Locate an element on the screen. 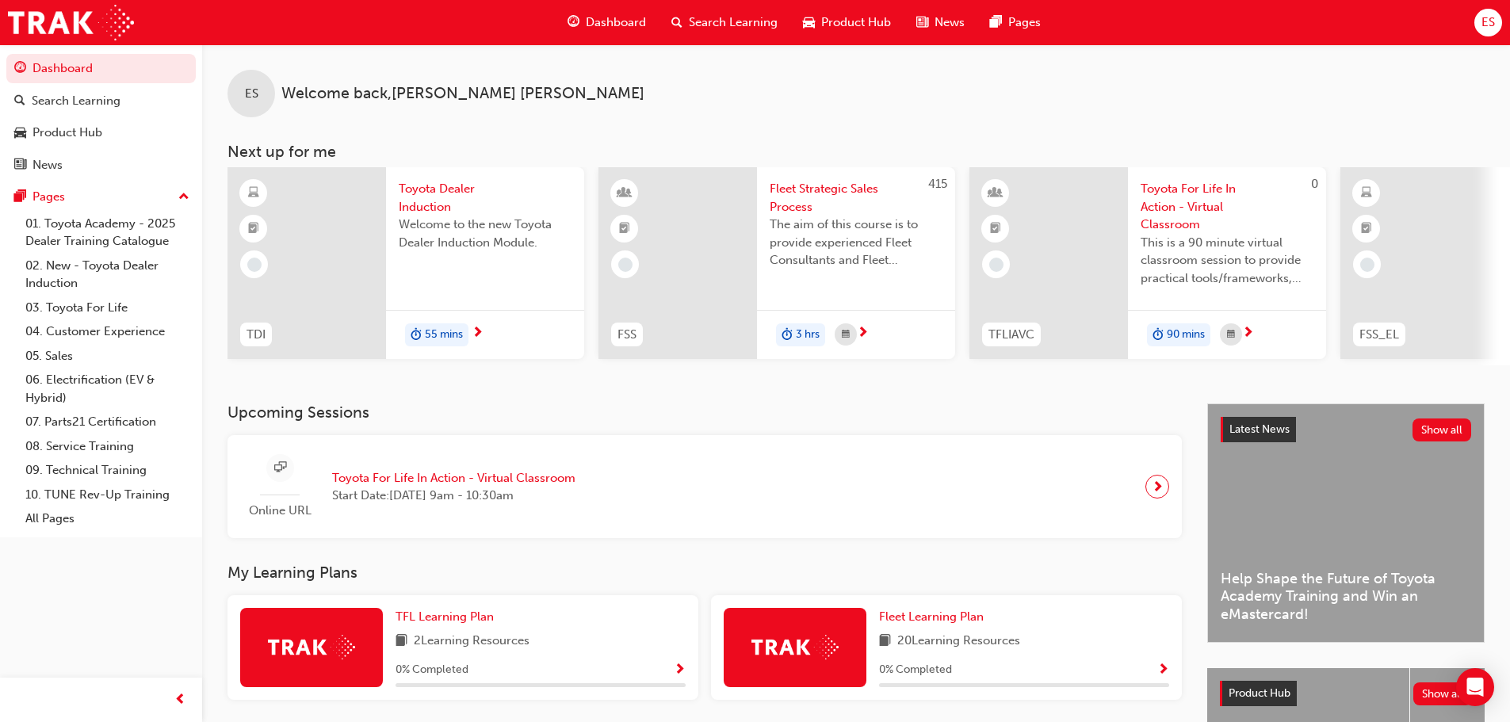 The width and height of the screenshot is (1510, 722). a: Fleet Learning Plan is located at coordinates (935, 617).